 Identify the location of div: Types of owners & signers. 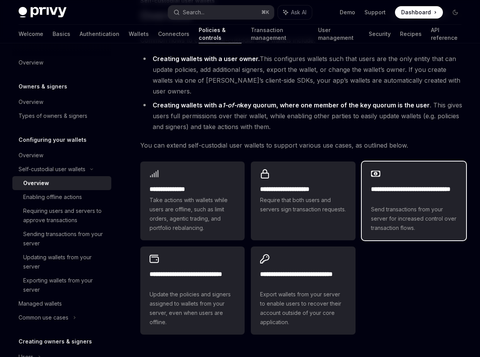
(53, 116).